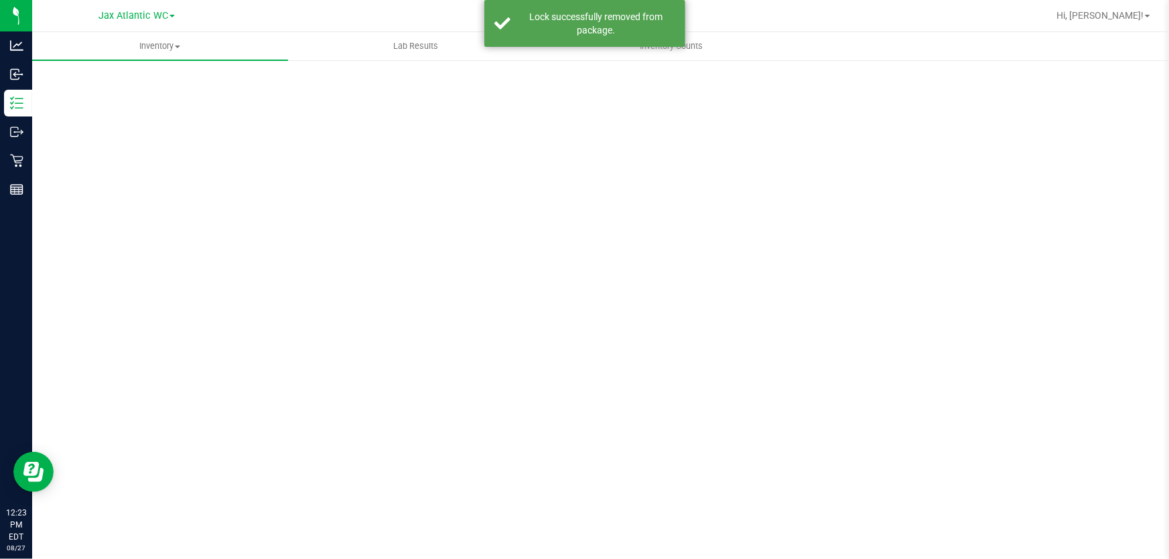  I want to click on inline-svg: Retail, so click(17, 161).